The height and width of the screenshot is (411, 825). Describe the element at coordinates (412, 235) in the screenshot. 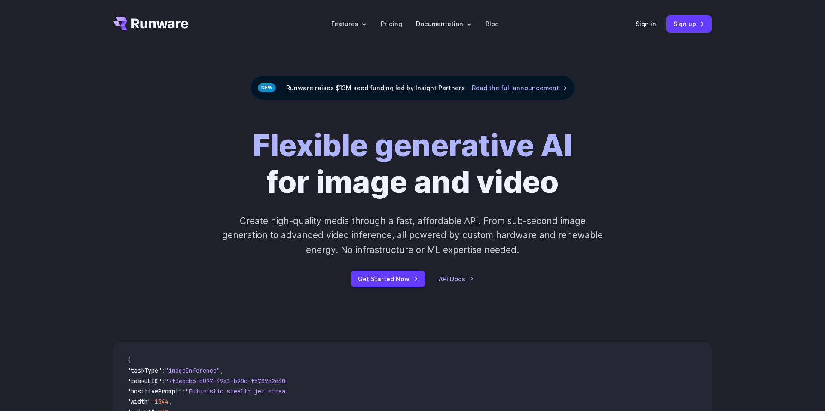

I see `p: Create high-quality media through a fast, affordable API. From sub-second image generation to adv...` at that location.